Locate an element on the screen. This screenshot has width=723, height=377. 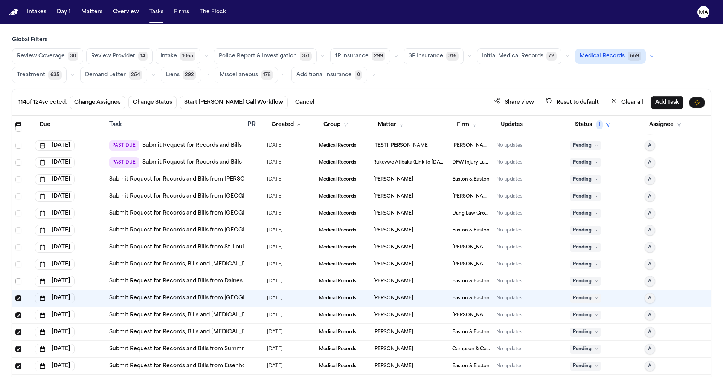
button: Change Status is located at coordinates (153, 102).